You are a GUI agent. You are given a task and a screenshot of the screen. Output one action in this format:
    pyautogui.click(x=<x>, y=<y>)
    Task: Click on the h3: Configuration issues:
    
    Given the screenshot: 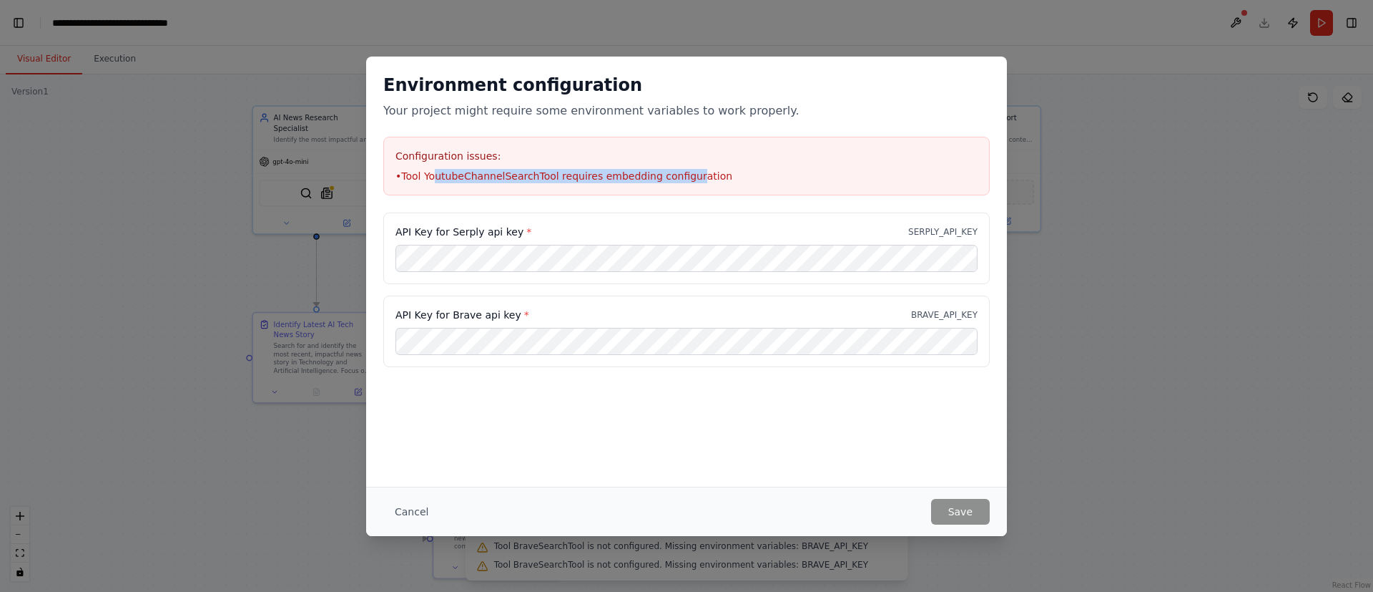 What is the action you would take?
    pyautogui.click(x=687, y=156)
    